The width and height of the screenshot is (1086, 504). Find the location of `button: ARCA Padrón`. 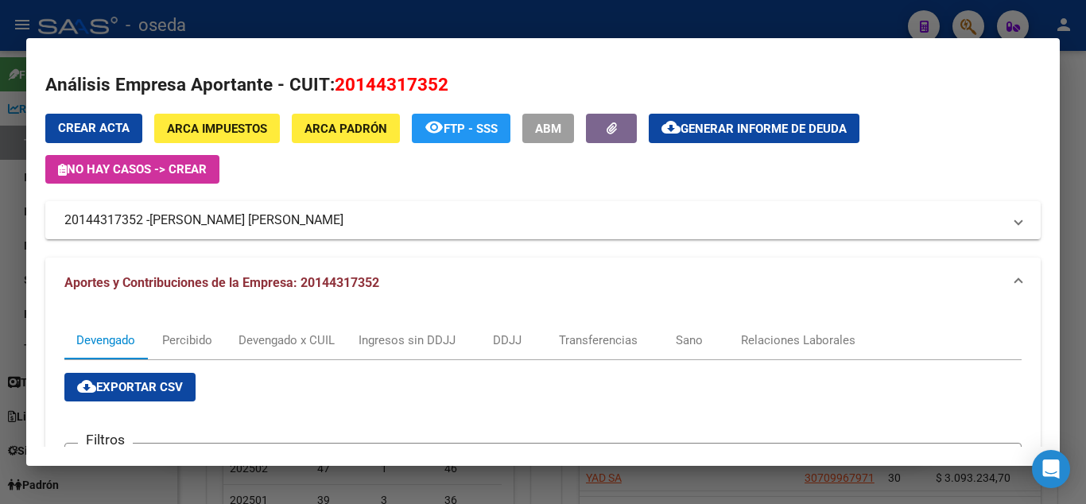

button: ARCA Padrón is located at coordinates (346, 128).